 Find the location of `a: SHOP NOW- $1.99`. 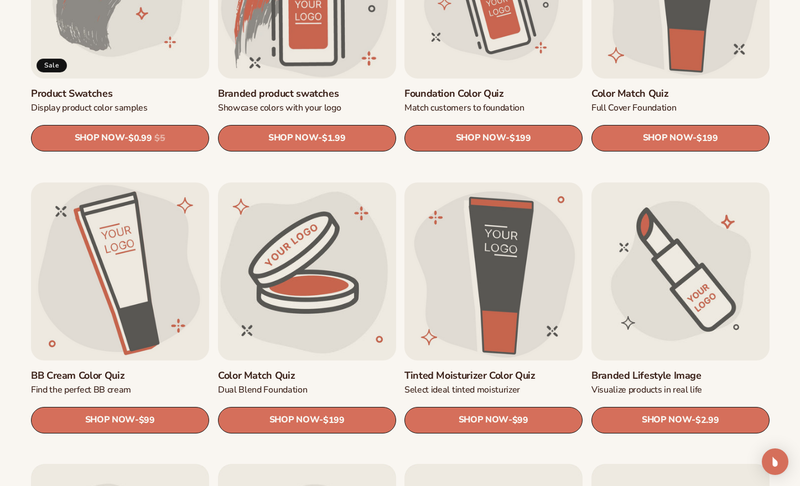

a: SHOP NOW- $1.99 is located at coordinates (307, 138).